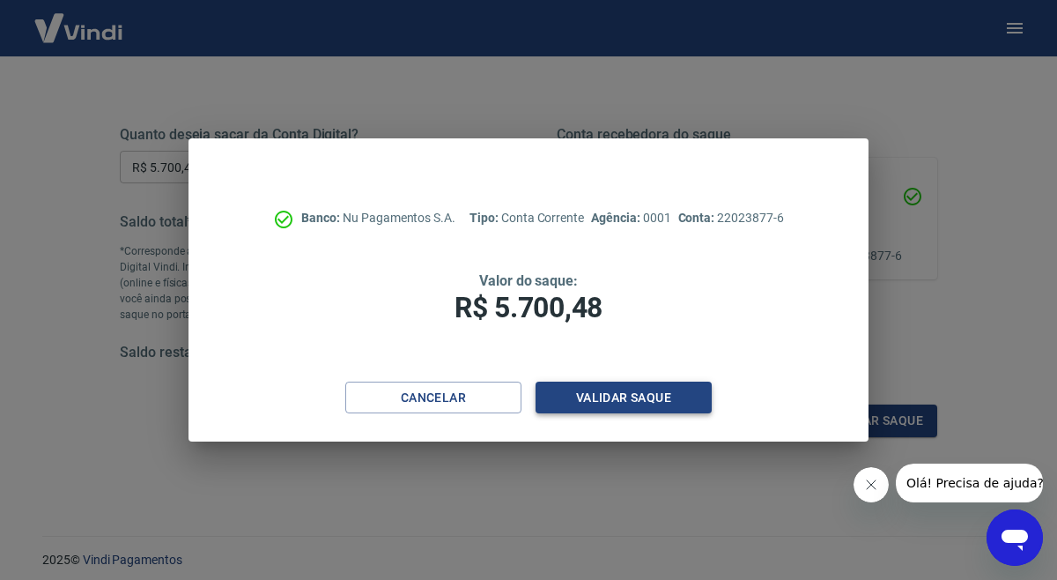  I want to click on span: Conta:, so click(698, 218).